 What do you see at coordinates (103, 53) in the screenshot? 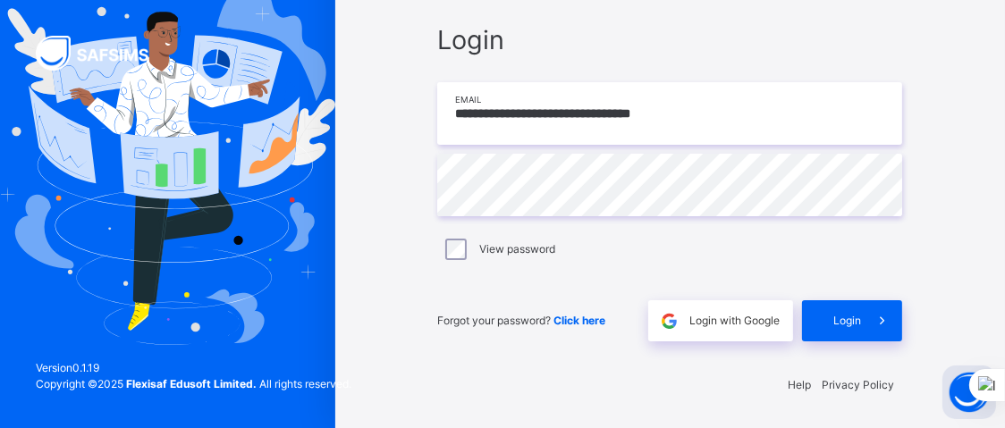
I see `img: SAFSIMS Logo` at bounding box center [103, 53].